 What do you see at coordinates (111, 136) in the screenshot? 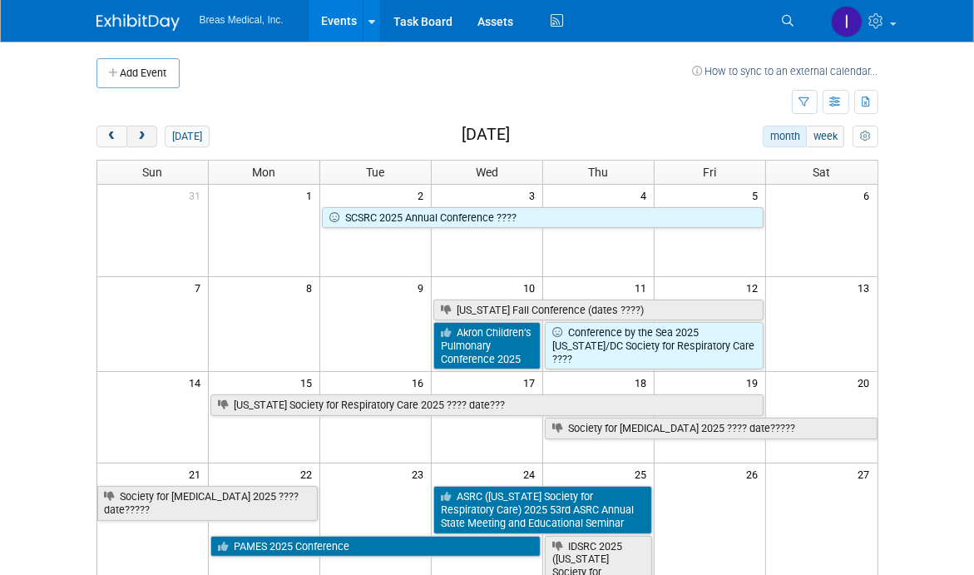
I see `button: prev` at bounding box center [111, 136].